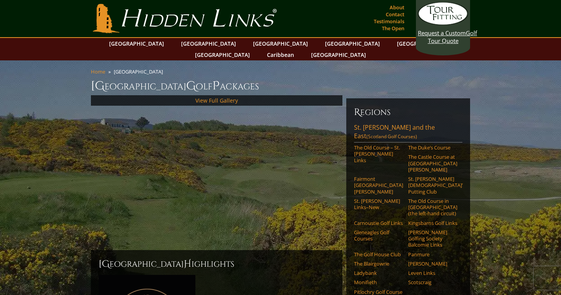 The image size is (561, 295). What do you see at coordinates (392, 136) in the screenshot?
I see `span: (Scotland Golf Courses)` at bounding box center [392, 136].